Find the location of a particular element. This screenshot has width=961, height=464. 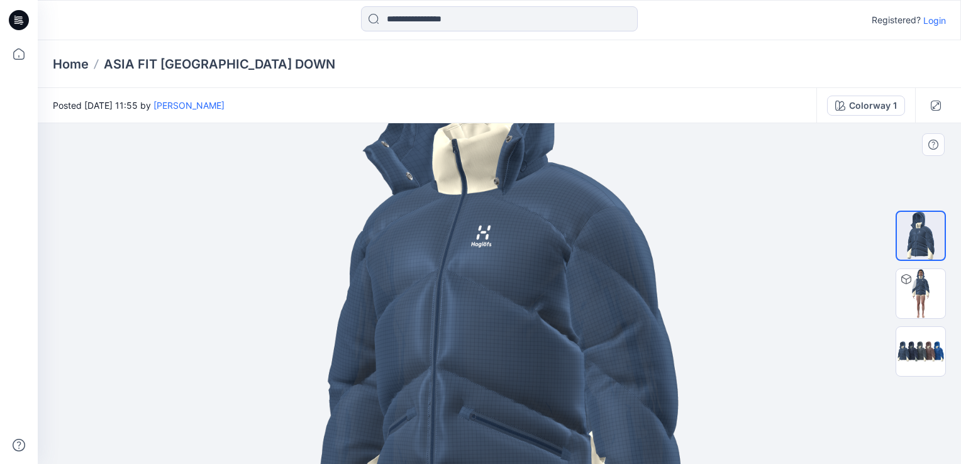

div: Colorway 1 is located at coordinates (873, 106).